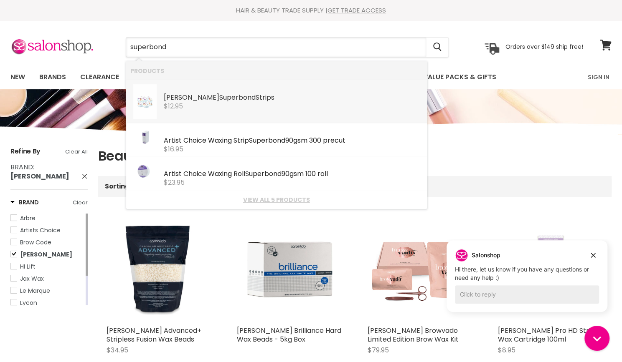 The image size is (622, 362). Describe the element at coordinates (287, 47) in the screenshot. I see `form: Product` at that location.